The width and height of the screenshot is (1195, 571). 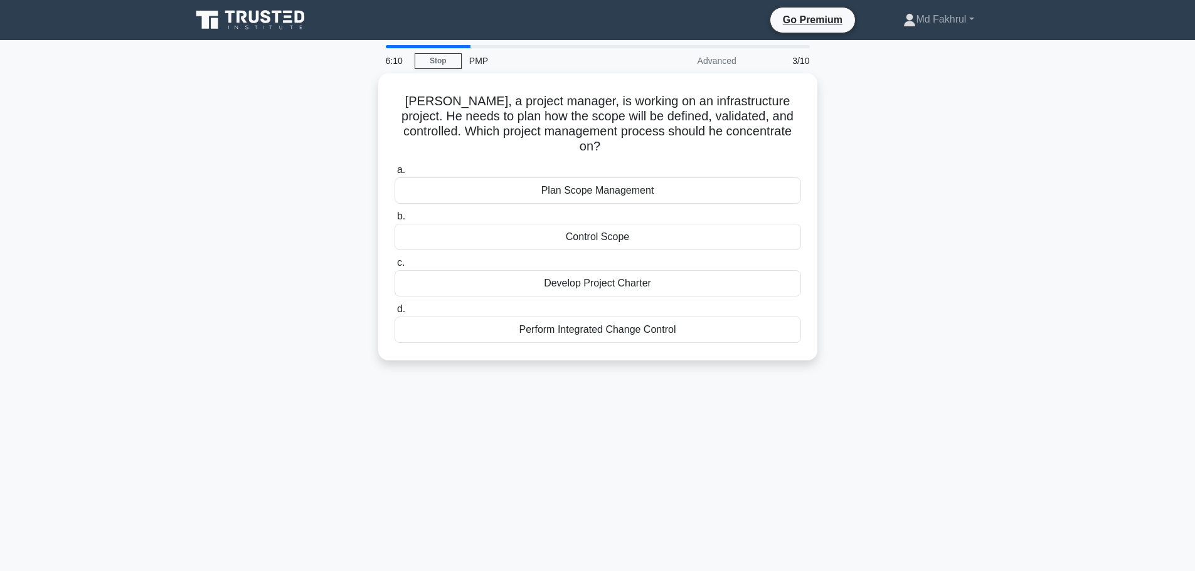 What do you see at coordinates (780, 61) in the screenshot?
I see `div: 3/10` at bounding box center [780, 61].